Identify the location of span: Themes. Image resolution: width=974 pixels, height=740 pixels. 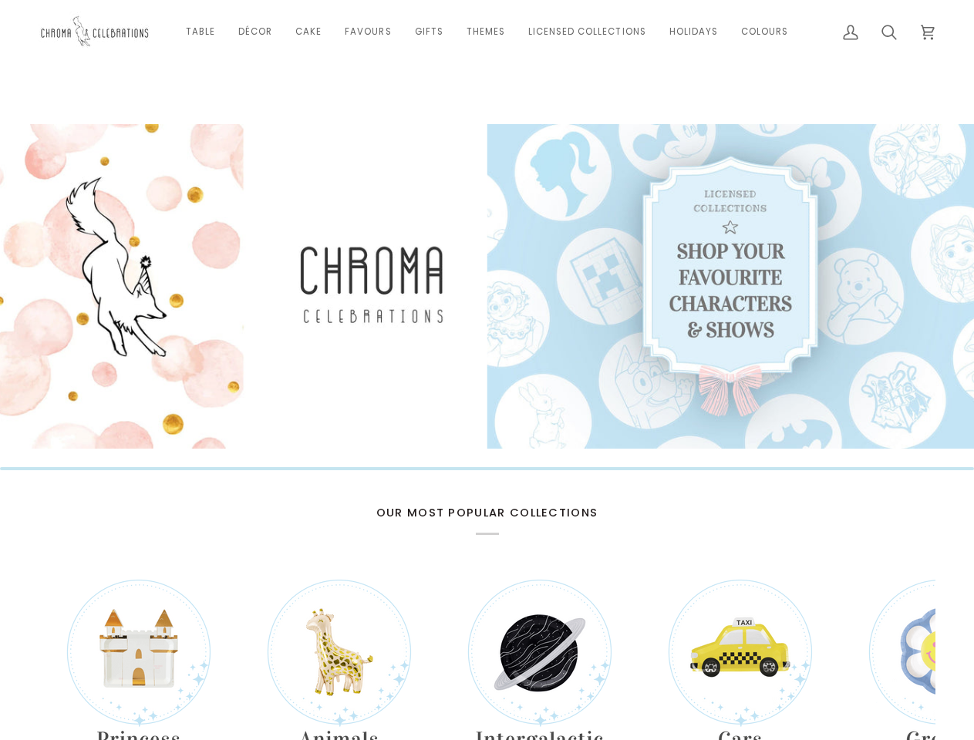
(486, 32).